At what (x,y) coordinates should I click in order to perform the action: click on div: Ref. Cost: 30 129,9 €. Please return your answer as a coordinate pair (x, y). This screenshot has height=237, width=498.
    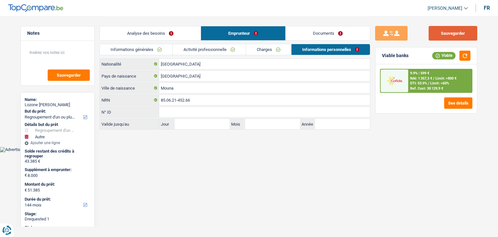
    Looking at the image, I should click on (426, 88).